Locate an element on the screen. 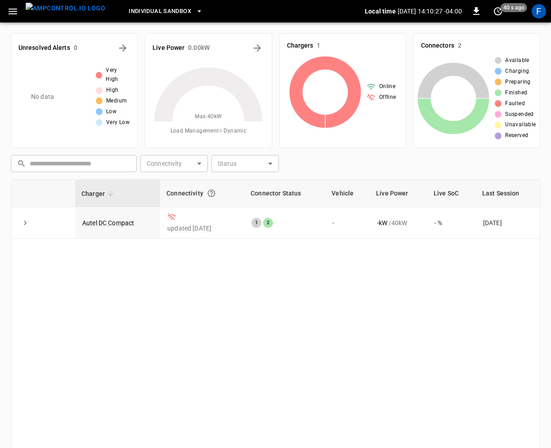 This screenshot has width=551, height=448. button: Energy Overview is located at coordinates (257, 48).